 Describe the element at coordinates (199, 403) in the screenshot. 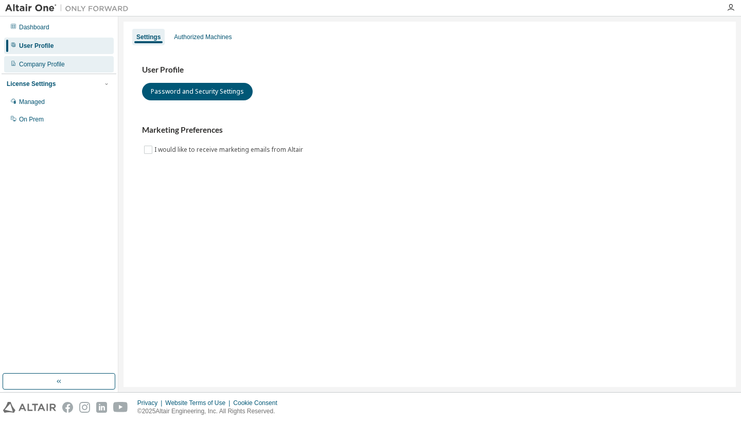

I see `div: Website Terms of Use` at that location.